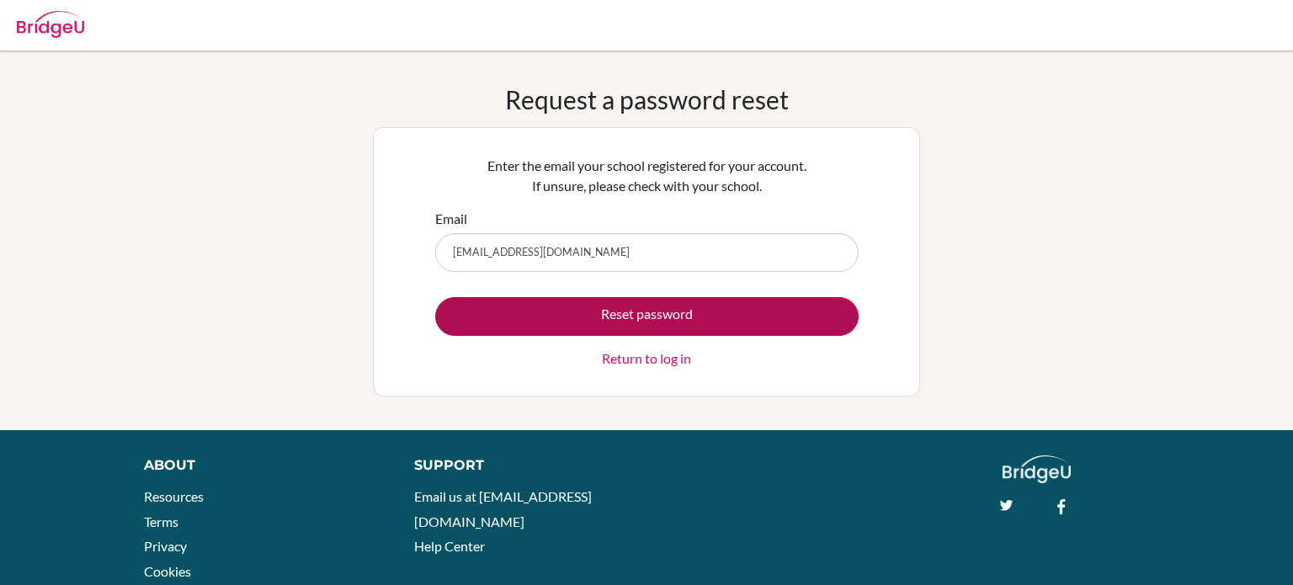 The image size is (1293, 585). What do you see at coordinates (168, 571) in the screenshot?
I see `a: Cookies` at bounding box center [168, 571].